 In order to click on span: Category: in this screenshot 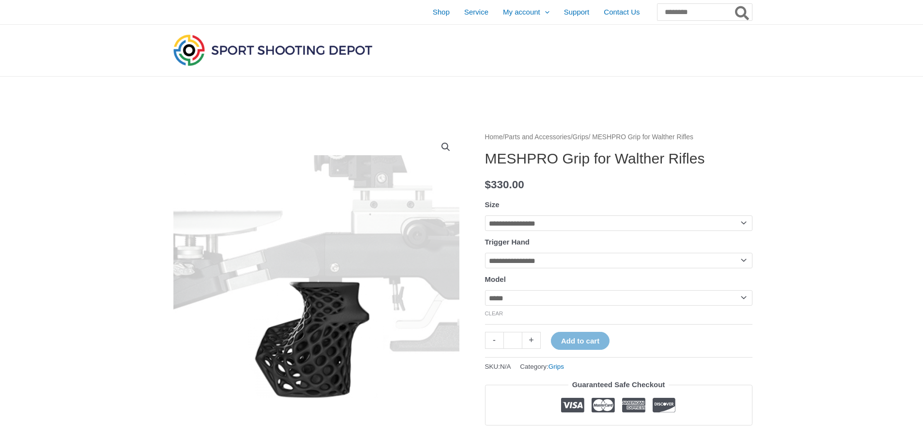, I will do `click(542, 366)`.